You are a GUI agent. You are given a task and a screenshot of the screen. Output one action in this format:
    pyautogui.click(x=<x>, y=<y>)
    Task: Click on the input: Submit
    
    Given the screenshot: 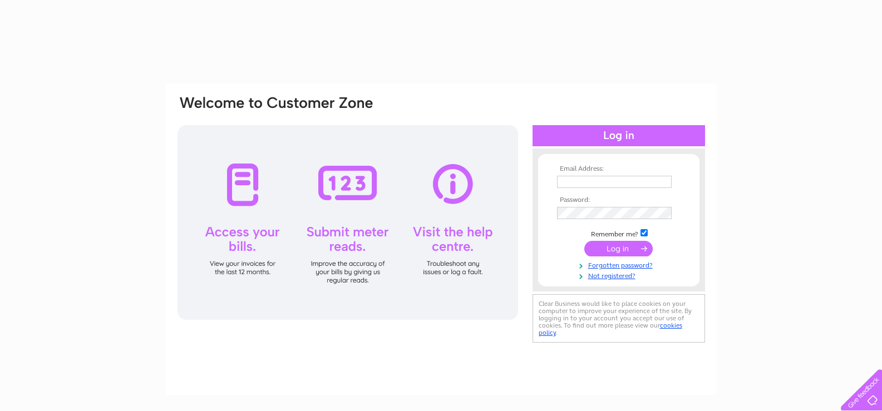 What is the action you would take?
    pyautogui.click(x=618, y=249)
    